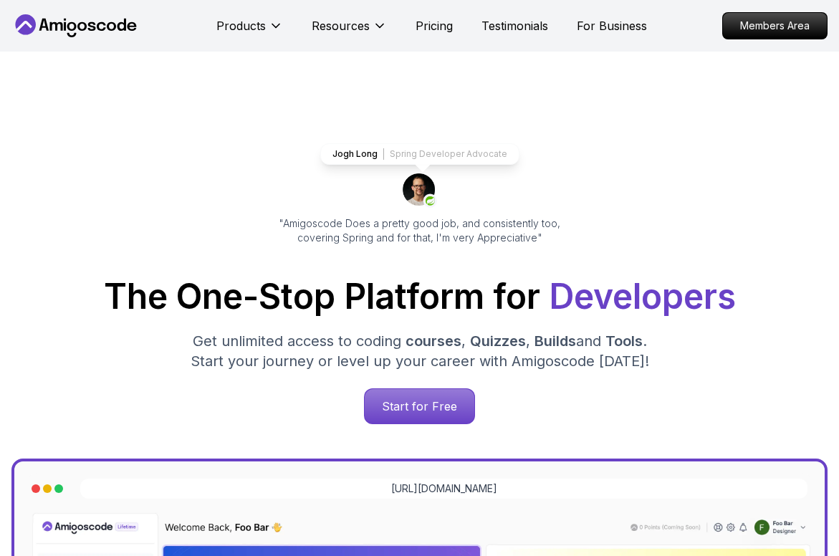  What do you see at coordinates (434, 26) in the screenshot?
I see `a: Pricing` at bounding box center [434, 26].